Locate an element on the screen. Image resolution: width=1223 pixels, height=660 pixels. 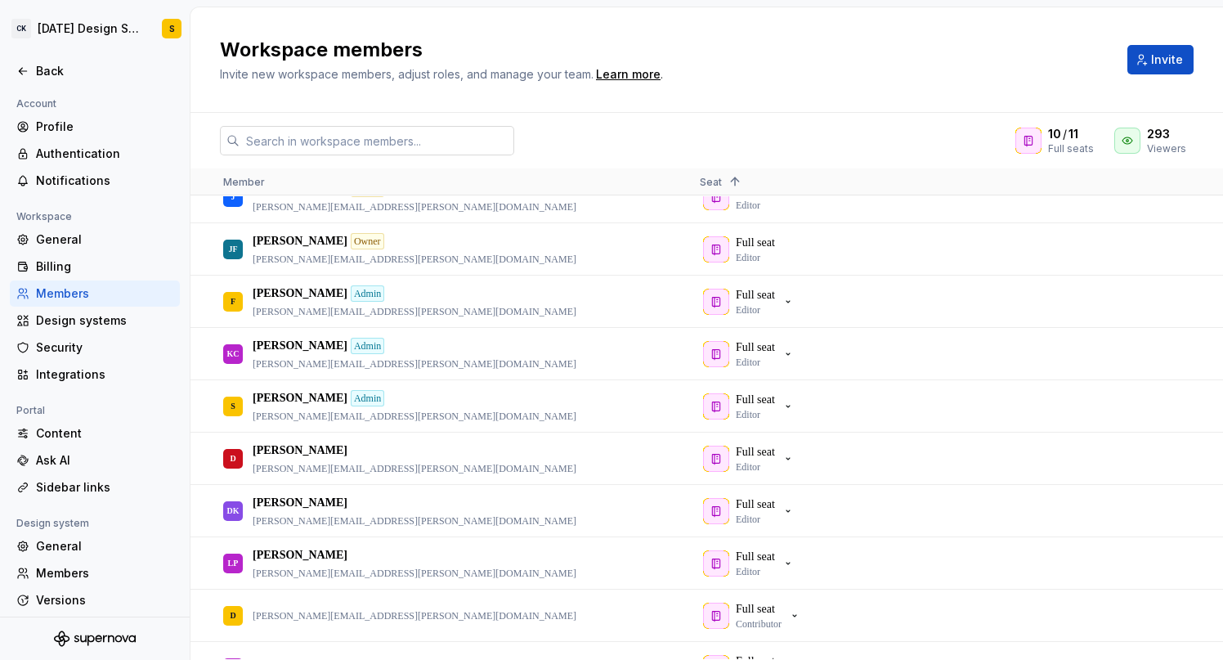
span: Invite new workspace members, adjust roles, and manage your team. is located at coordinates (406, 74).